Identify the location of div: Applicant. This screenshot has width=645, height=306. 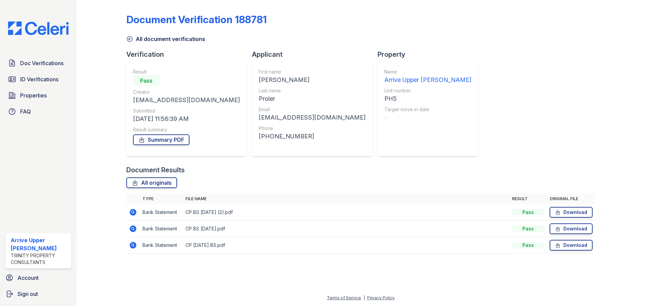
(315, 54).